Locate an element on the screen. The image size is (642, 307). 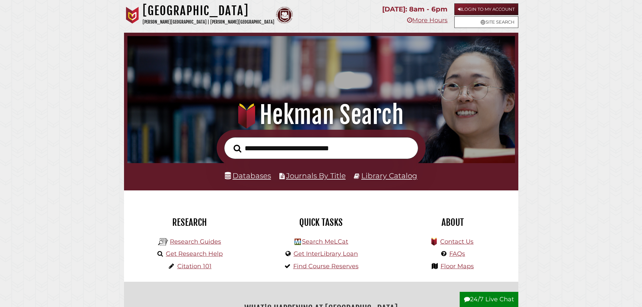
a: Citation 101 is located at coordinates (195, 266).